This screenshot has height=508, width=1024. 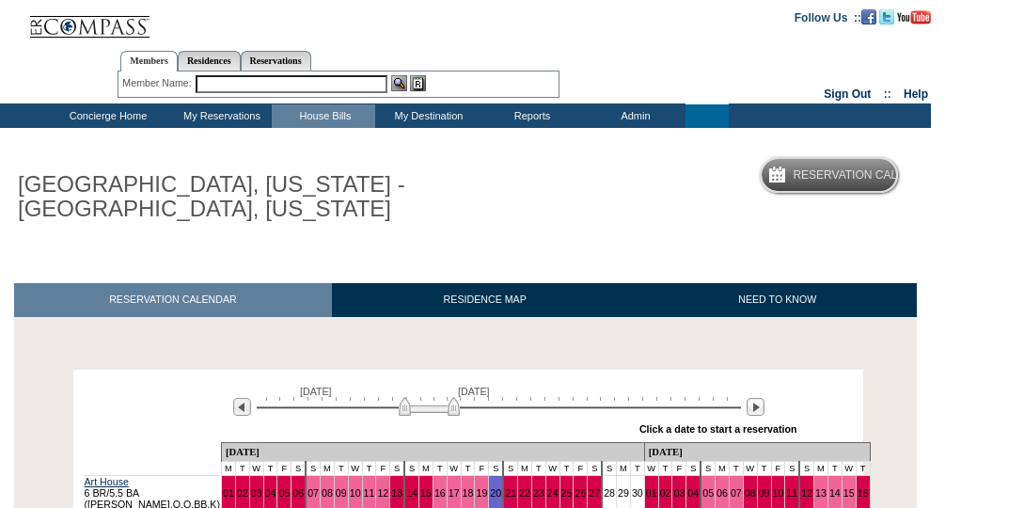 What do you see at coordinates (525, 493) in the screenshot?
I see `a: 22` at bounding box center [525, 493].